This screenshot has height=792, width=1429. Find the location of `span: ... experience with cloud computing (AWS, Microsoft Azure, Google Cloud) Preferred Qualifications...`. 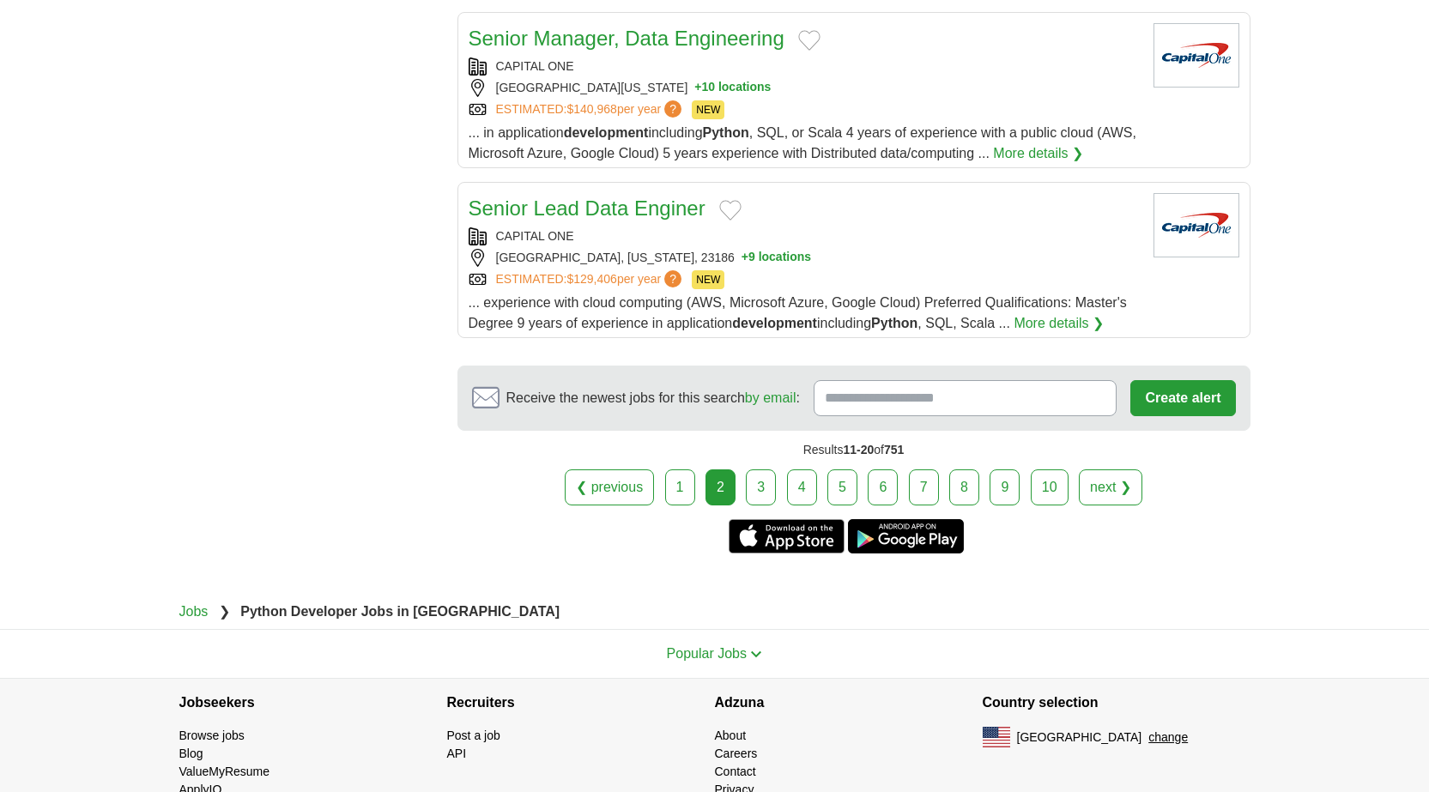

span: ... experience with cloud computing (AWS, Microsoft Azure, Google Cloud) Preferred Qualifications... is located at coordinates (797, 312).